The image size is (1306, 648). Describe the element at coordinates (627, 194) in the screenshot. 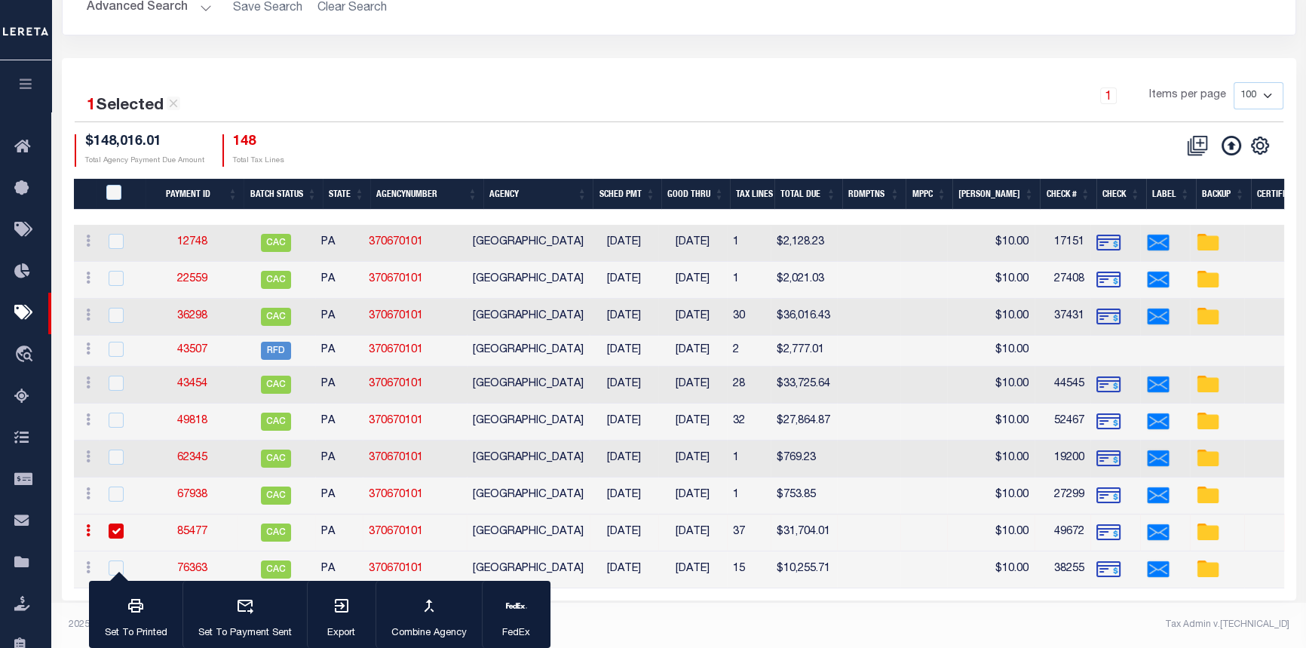

I see `th: SCHED PMT: activate to sort column ascending` at that location.